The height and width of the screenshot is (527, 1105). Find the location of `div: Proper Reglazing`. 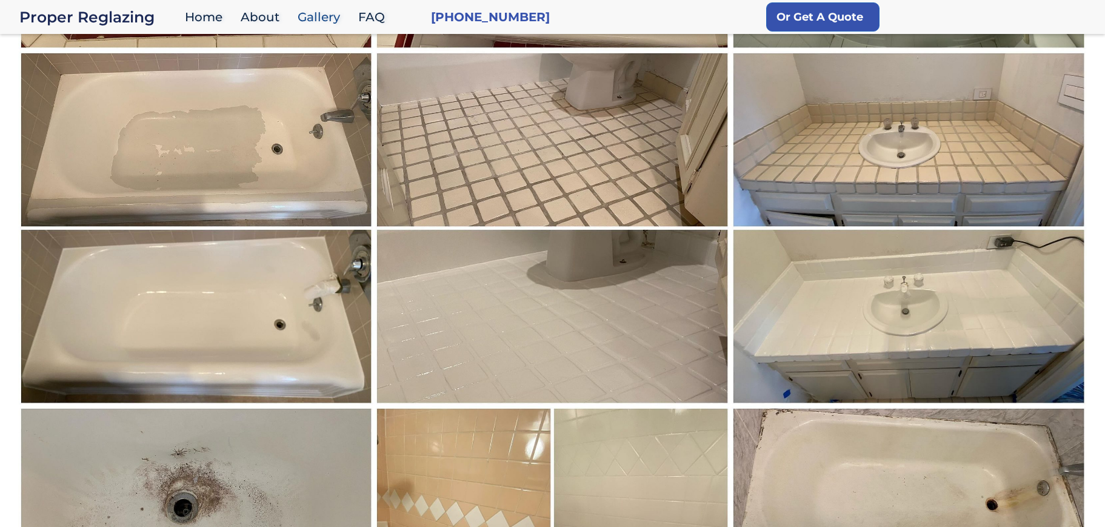

div: Proper Reglazing is located at coordinates (99, 17).